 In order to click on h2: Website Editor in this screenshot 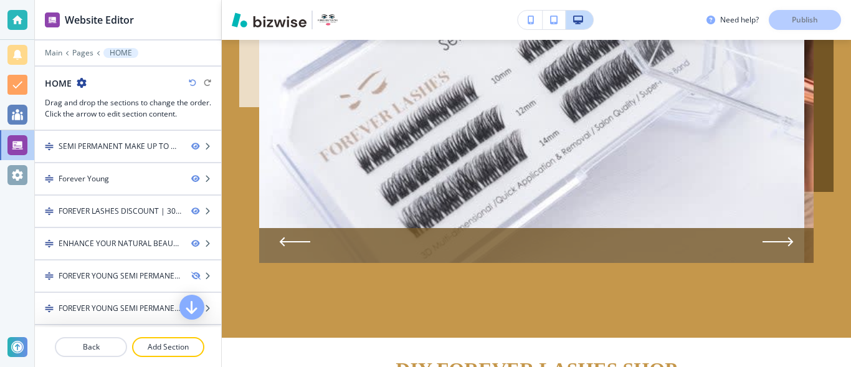, I will do `click(99, 20)`.